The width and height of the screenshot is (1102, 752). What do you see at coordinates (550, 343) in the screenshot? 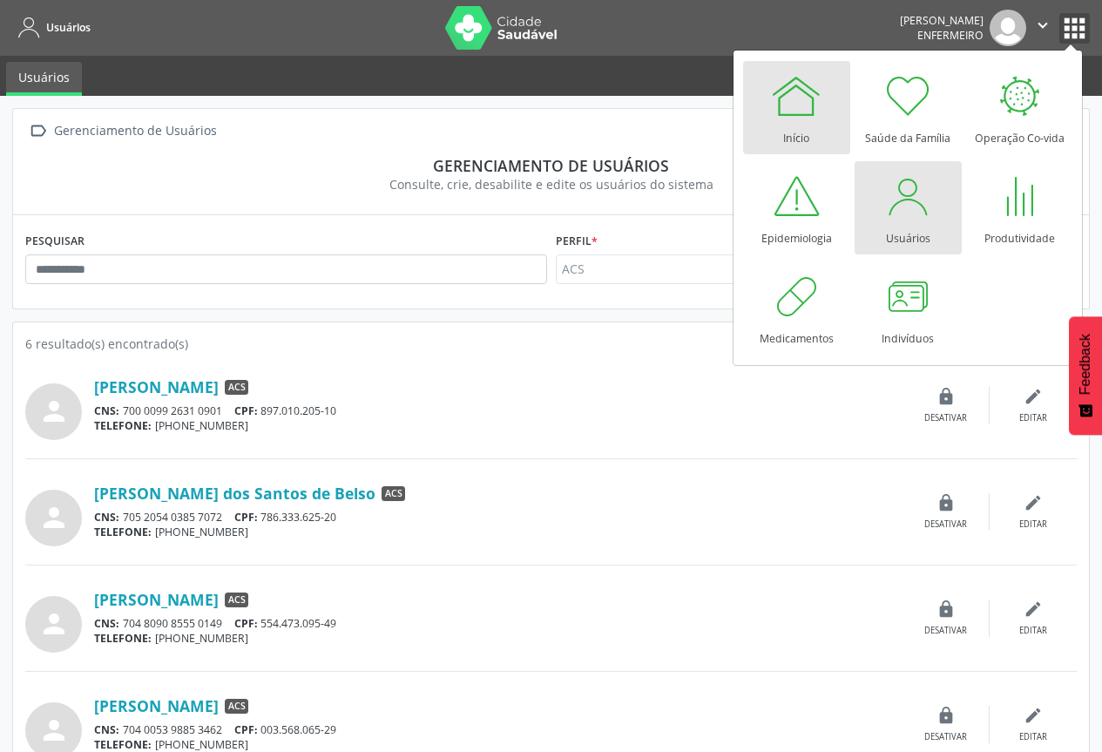
I see `div: 6 resultado(s) encontrado(s)` at bounding box center [550, 343].